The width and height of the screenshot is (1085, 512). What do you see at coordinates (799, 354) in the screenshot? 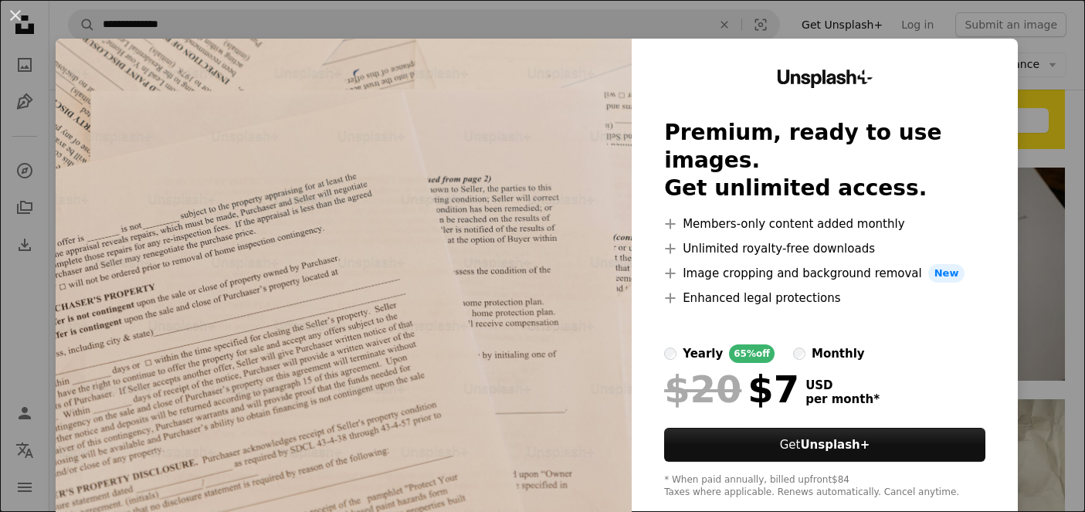
I see `input: monthly` at bounding box center [799, 354].